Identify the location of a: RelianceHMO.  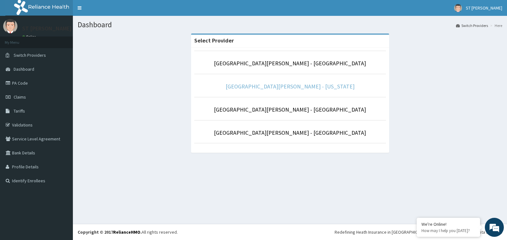
(127, 232).